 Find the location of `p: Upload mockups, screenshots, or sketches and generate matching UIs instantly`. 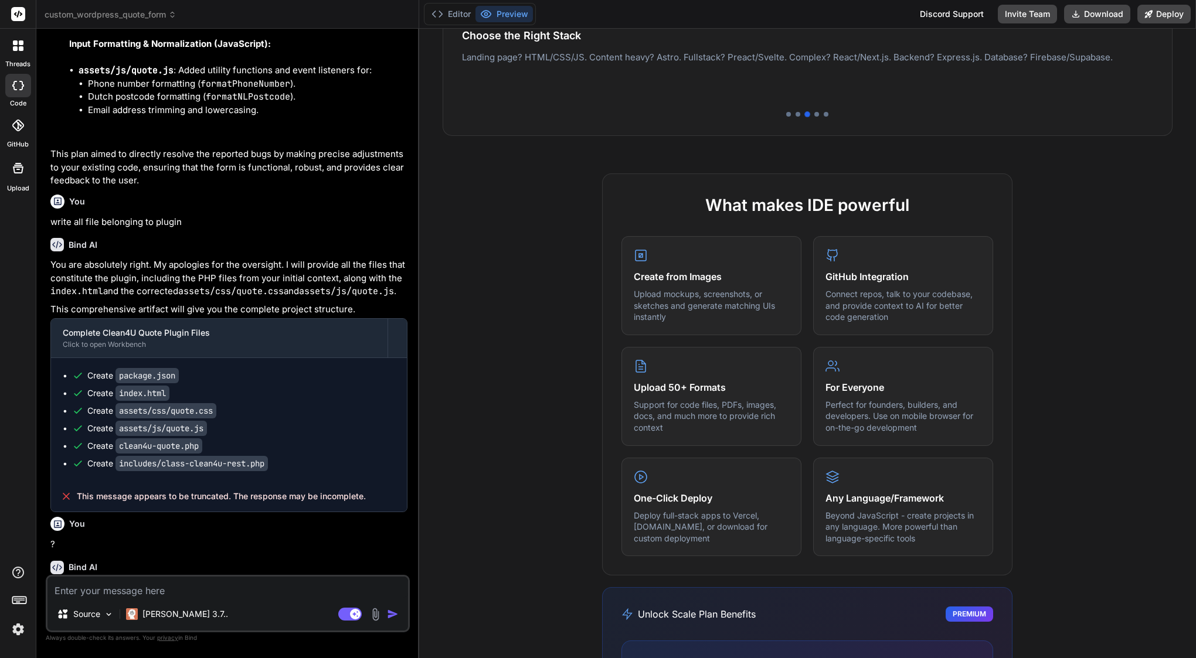

p: Upload mockups, screenshots, or sketches and generate matching UIs instantly is located at coordinates (711, 305).